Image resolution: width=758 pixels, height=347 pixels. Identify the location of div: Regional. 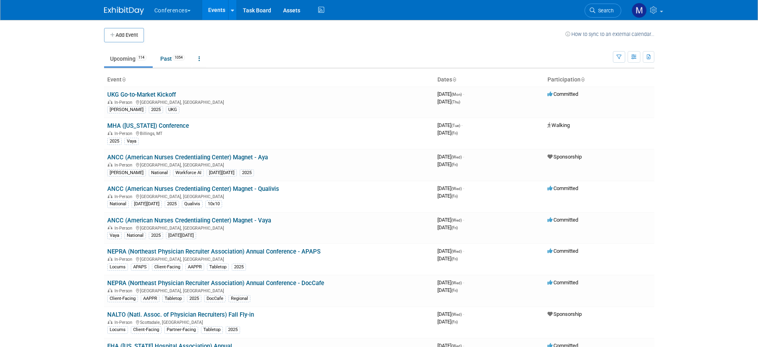
(239, 298).